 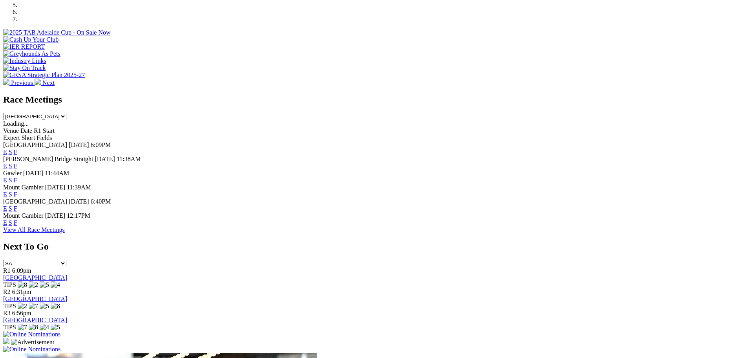 I want to click on span: 11:44AM, so click(x=57, y=173).